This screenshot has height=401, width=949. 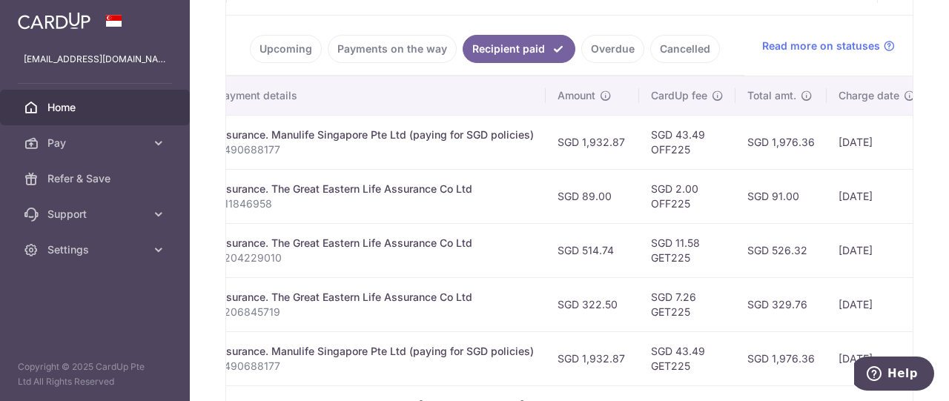 I want to click on p: 0206845719, so click(x=375, y=312).